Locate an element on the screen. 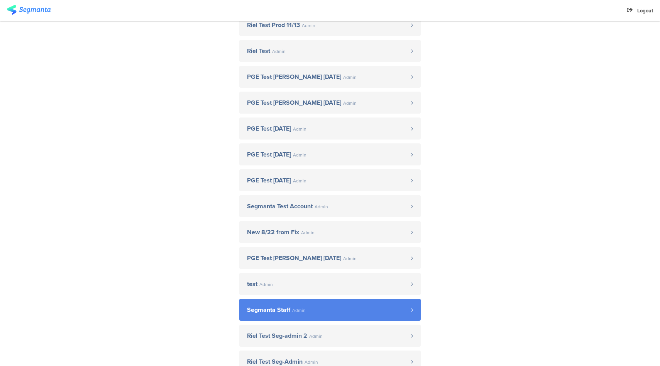 This screenshot has width=660, height=366. a: Riel Test Prod 11/13 Admin is located at coordinates (330, 25).